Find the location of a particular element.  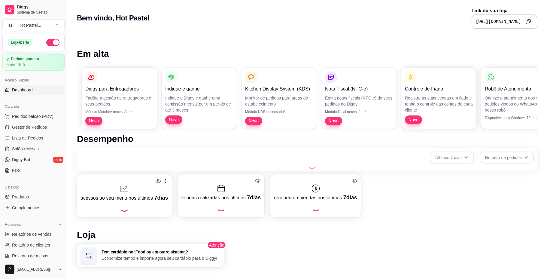

button: Indique e ganheIndique o Diggy e ganhe uma comissão mensal por um perído de até 3 mesesNovo is located at coordinates (199, 98).